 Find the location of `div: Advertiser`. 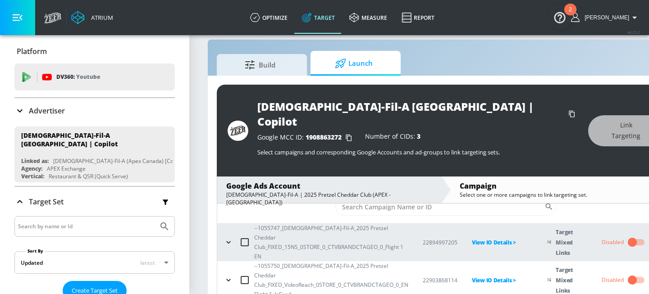

div: Advertiser is located at coordinates (95, 111).